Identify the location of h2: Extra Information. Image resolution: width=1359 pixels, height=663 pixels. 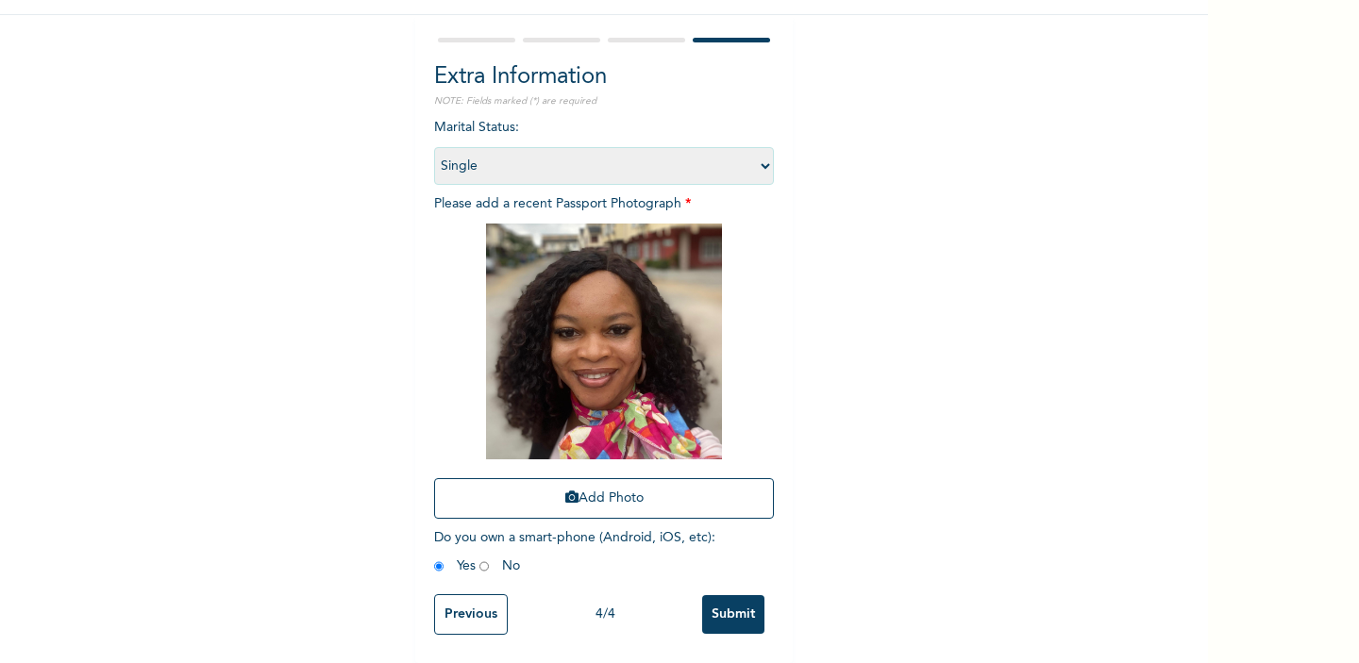
(604, 77).